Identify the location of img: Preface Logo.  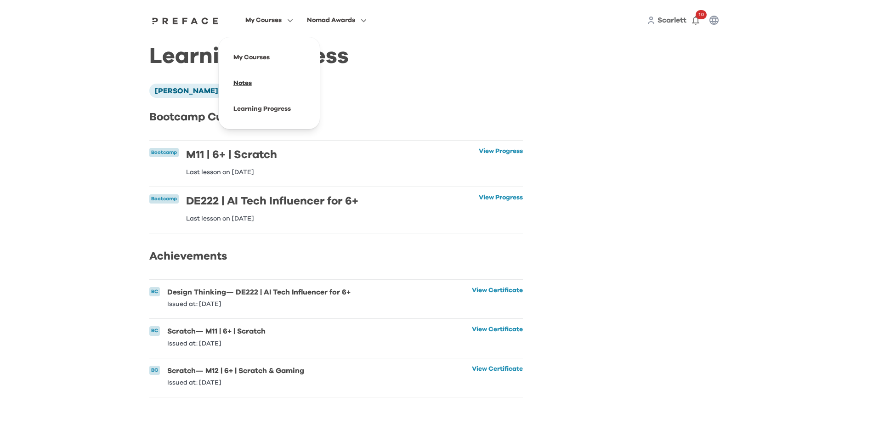
(185, 21).